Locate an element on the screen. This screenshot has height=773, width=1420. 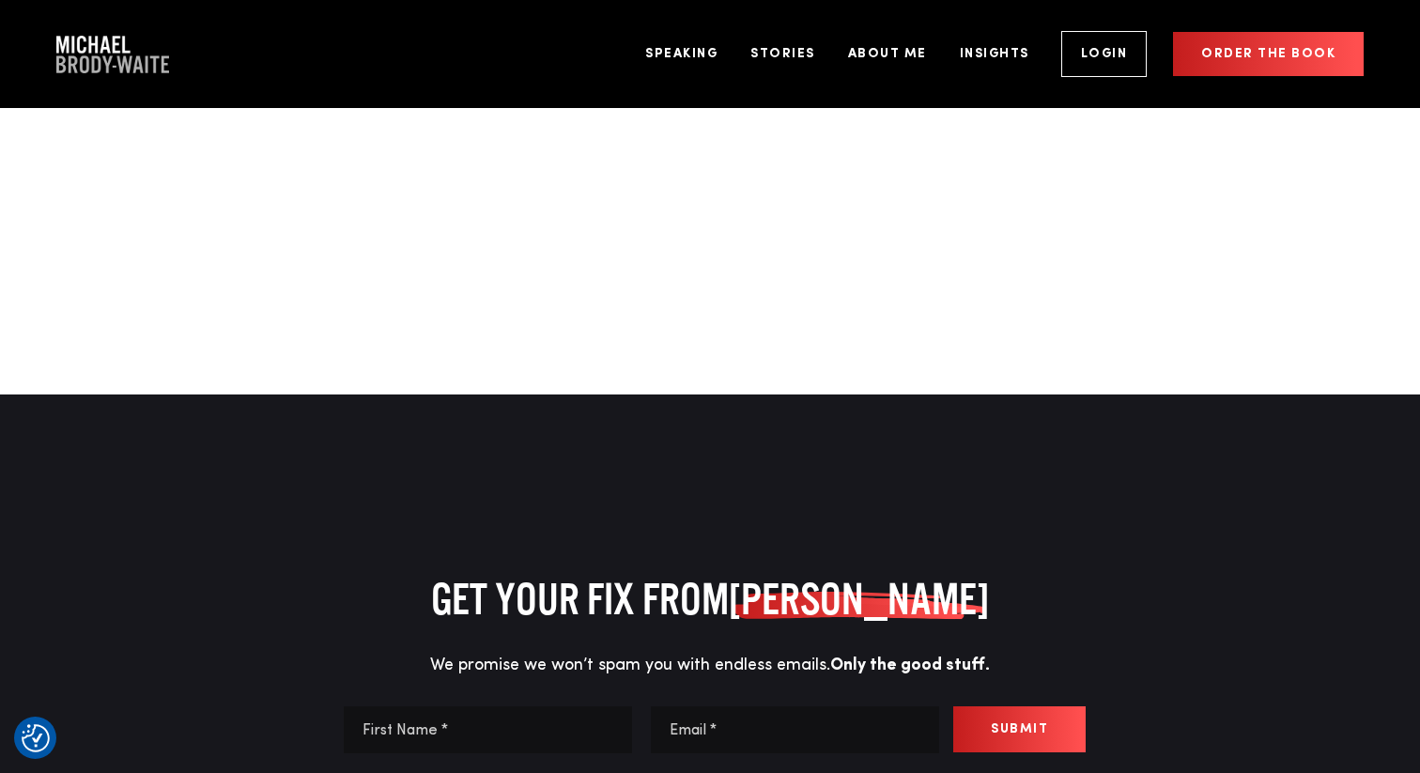
a: Speaking is located at coordinates (681, 54).